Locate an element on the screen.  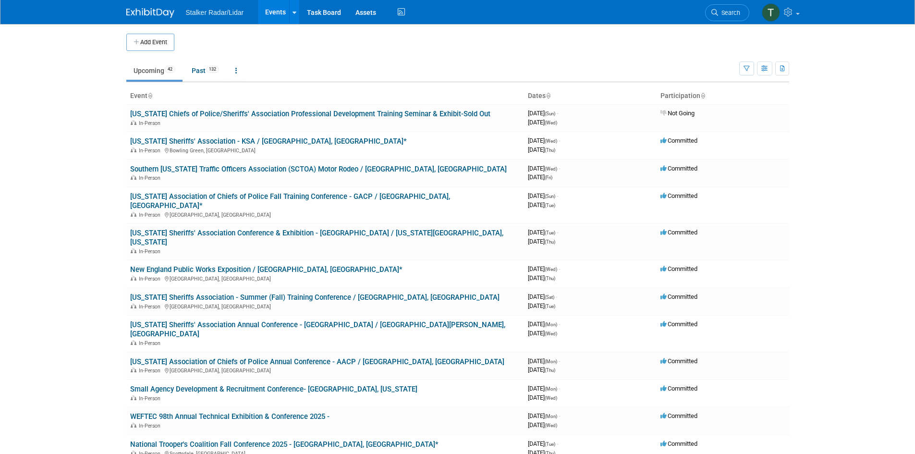
a: Upcoming42 is located at coordinates (154, 71).